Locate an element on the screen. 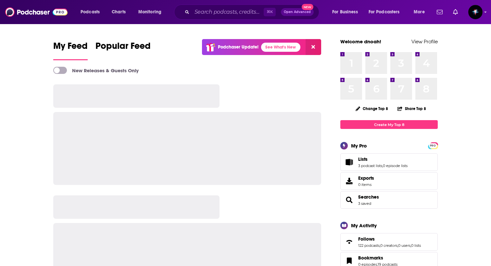 This screenshot has height=266, width=491. a: Popular Feed is located at coordinates (123, 50).